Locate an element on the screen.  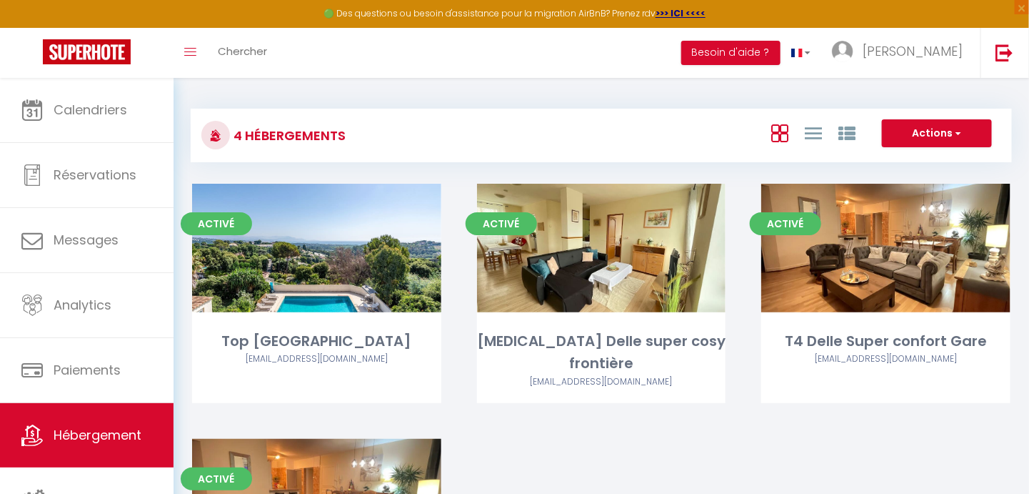
span: Chercher is located at coordinates (242, 51).